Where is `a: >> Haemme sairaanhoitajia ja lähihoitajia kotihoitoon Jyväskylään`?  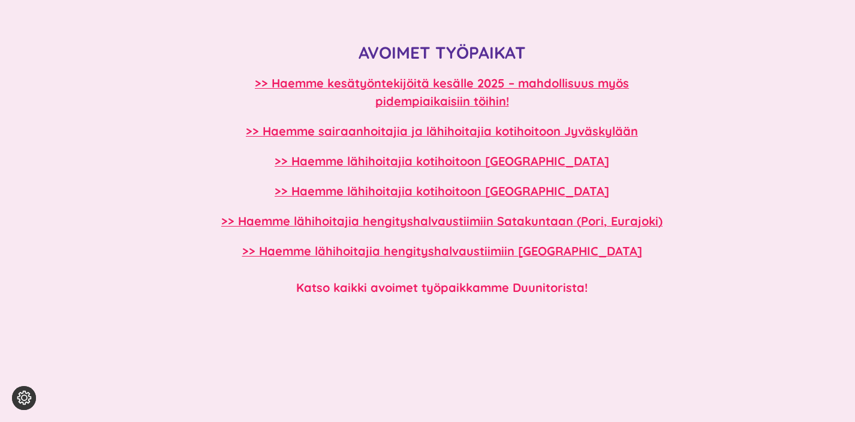 a: >> Haemme sairaanhoitajia ja lähihoitajia kotihoitoon Jyväskylään is located at coordinates (442, 131).